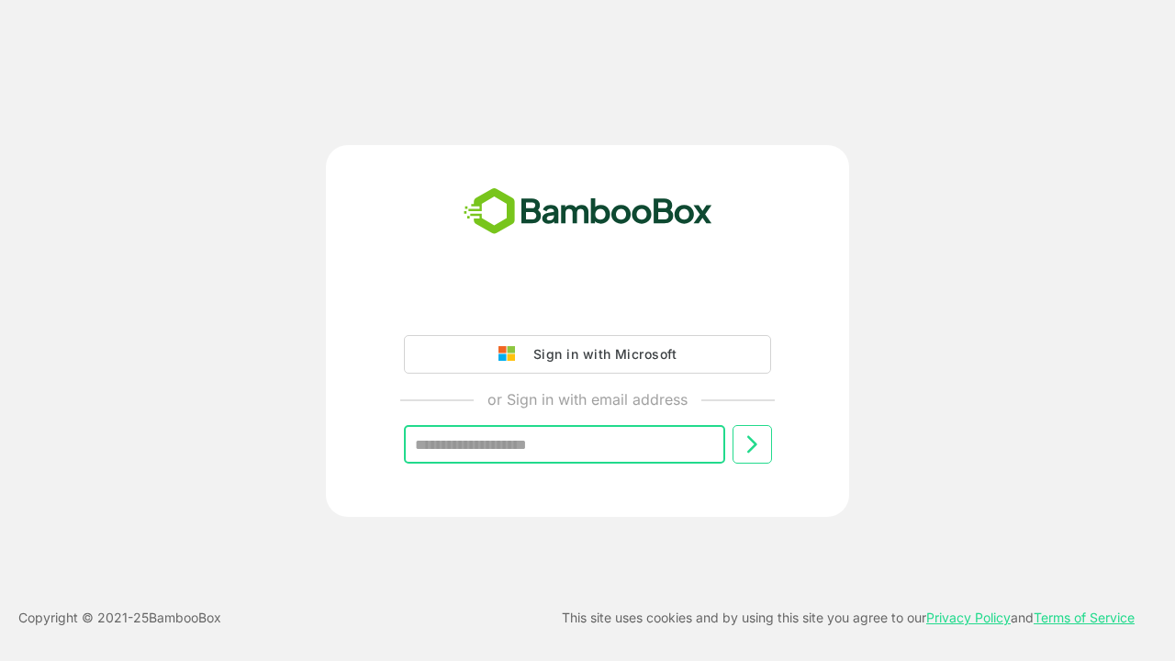  I want to click on p: or Sign in with email address, so click(588, 399).